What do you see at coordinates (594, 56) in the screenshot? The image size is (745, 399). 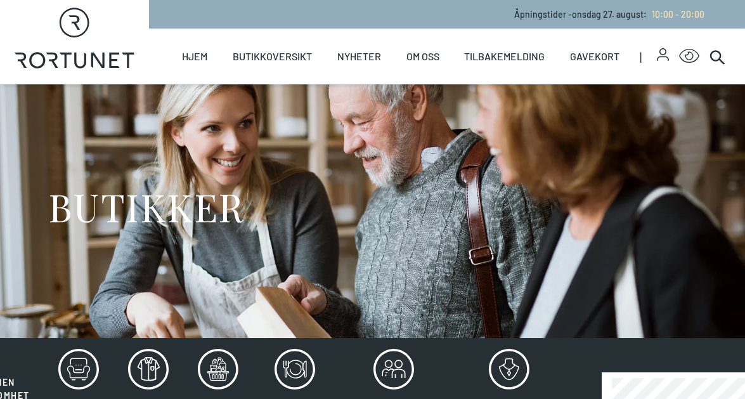 I see `a: Gavekort` at bounding box center [594, 56].